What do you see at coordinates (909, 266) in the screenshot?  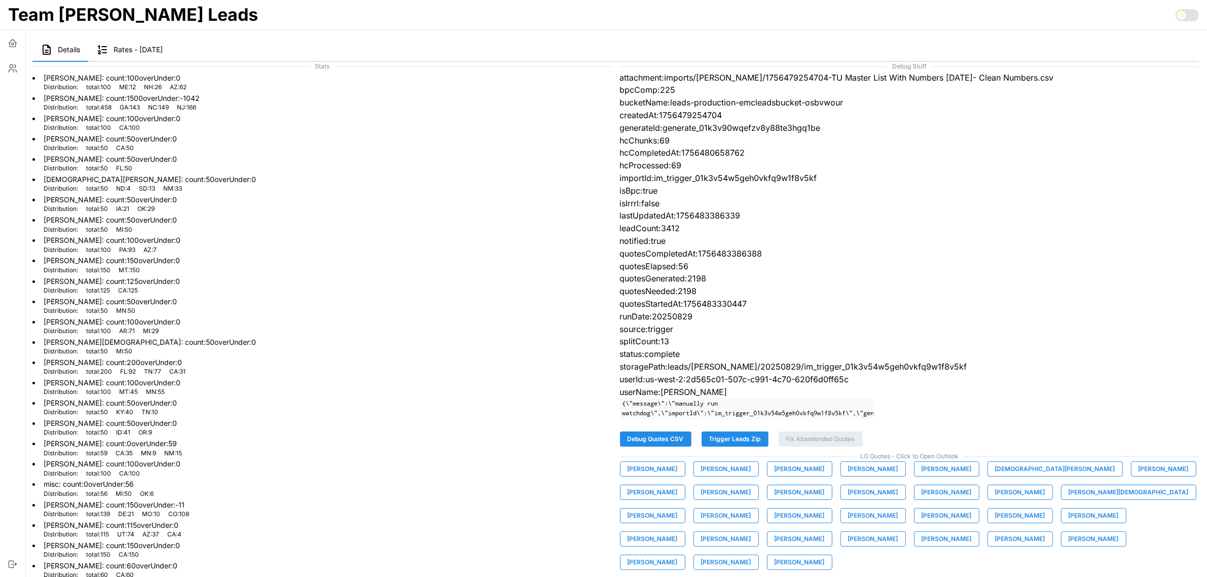 I see `p: quotesElapsed:56` at bounding box center [909, 266].